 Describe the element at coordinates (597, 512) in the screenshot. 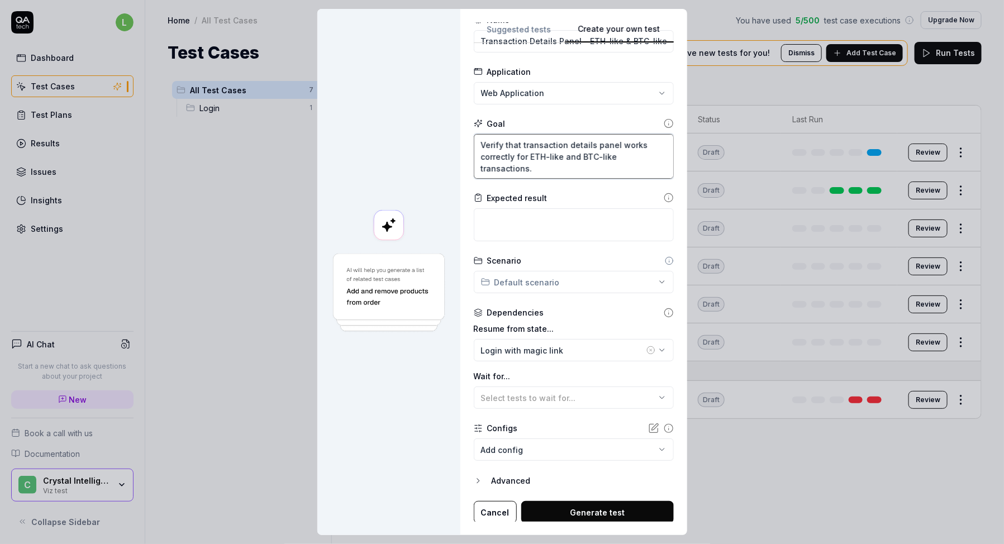

I see `button: Generate test` at that location.